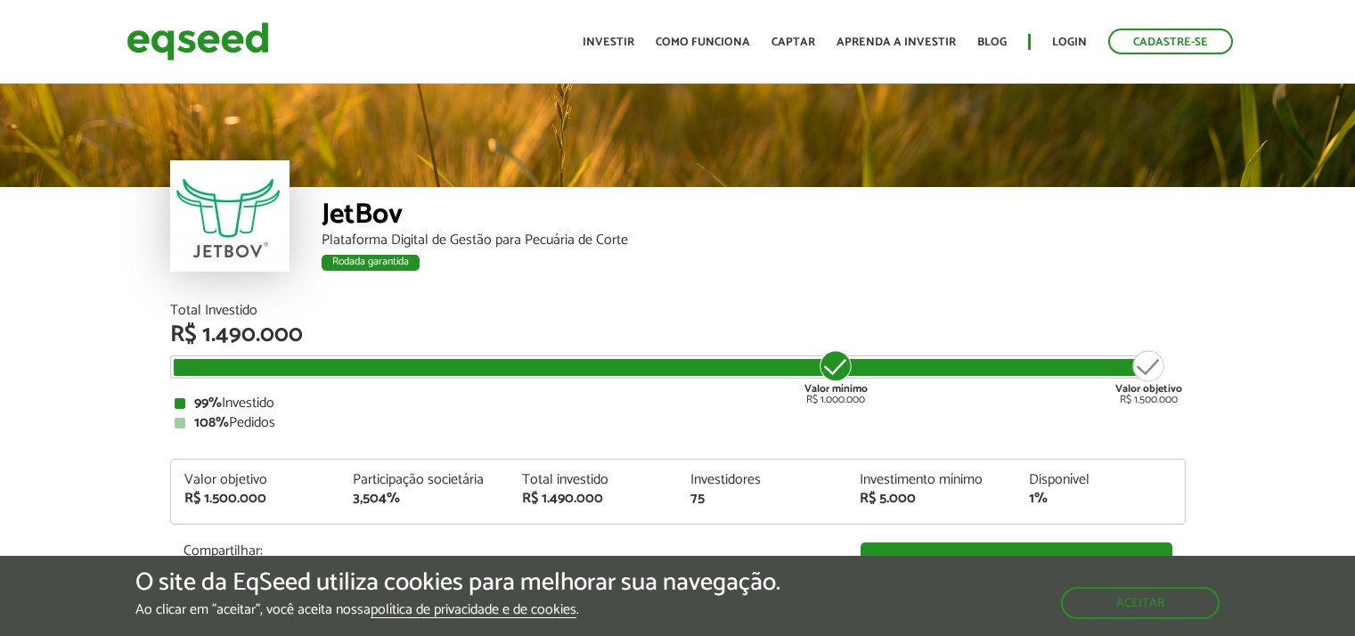 This screenshot has width=1355, height=636. What do you see at coordinates (762, 499) in the screenshot?
I see `div: 75` at bounding box center [762, 499].